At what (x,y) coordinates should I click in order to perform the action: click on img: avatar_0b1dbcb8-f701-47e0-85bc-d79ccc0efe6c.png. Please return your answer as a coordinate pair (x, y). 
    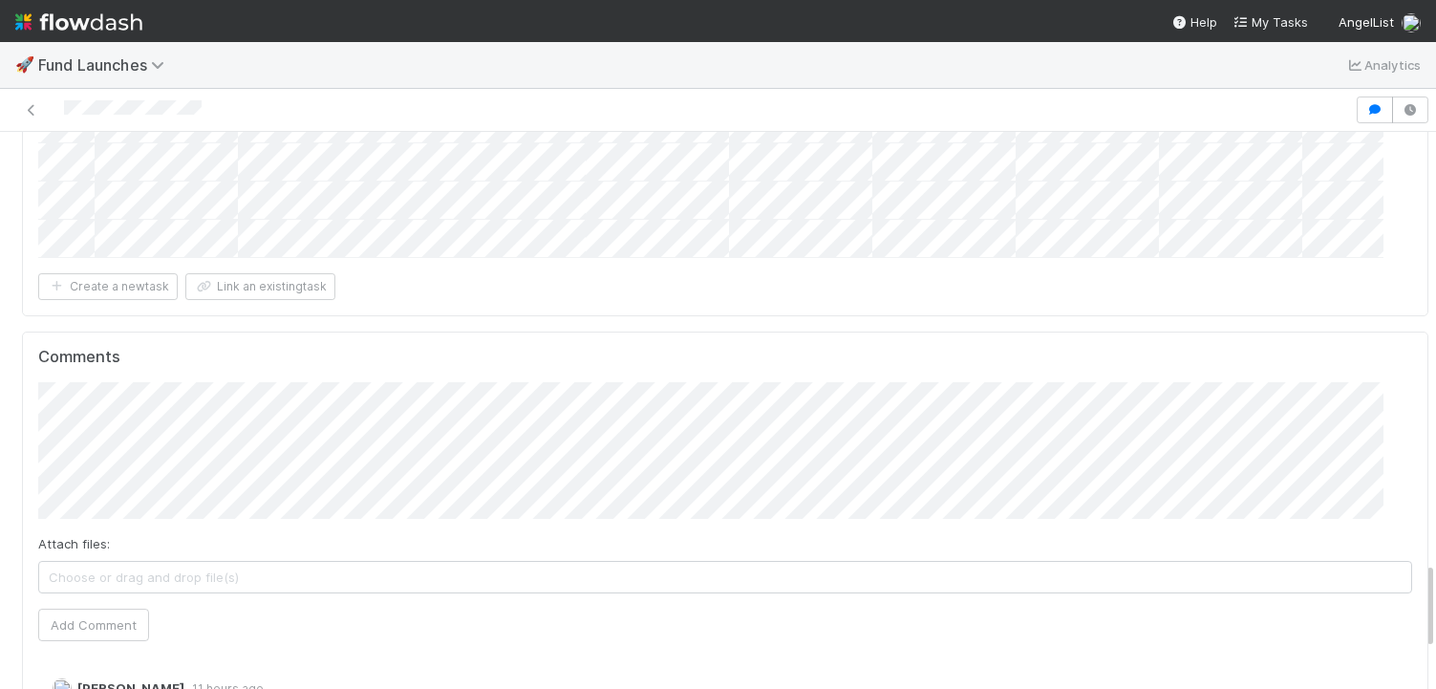
    Looking at the image, I should click on (1411, 23).